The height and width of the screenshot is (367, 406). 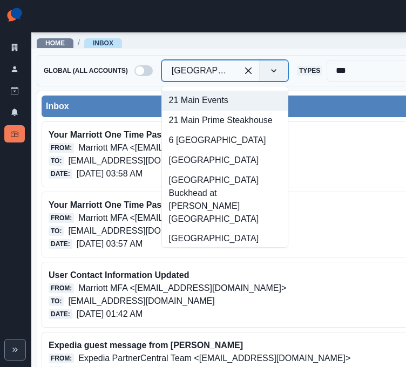 I want to click on a: Clients, so click(x=15, y=47).